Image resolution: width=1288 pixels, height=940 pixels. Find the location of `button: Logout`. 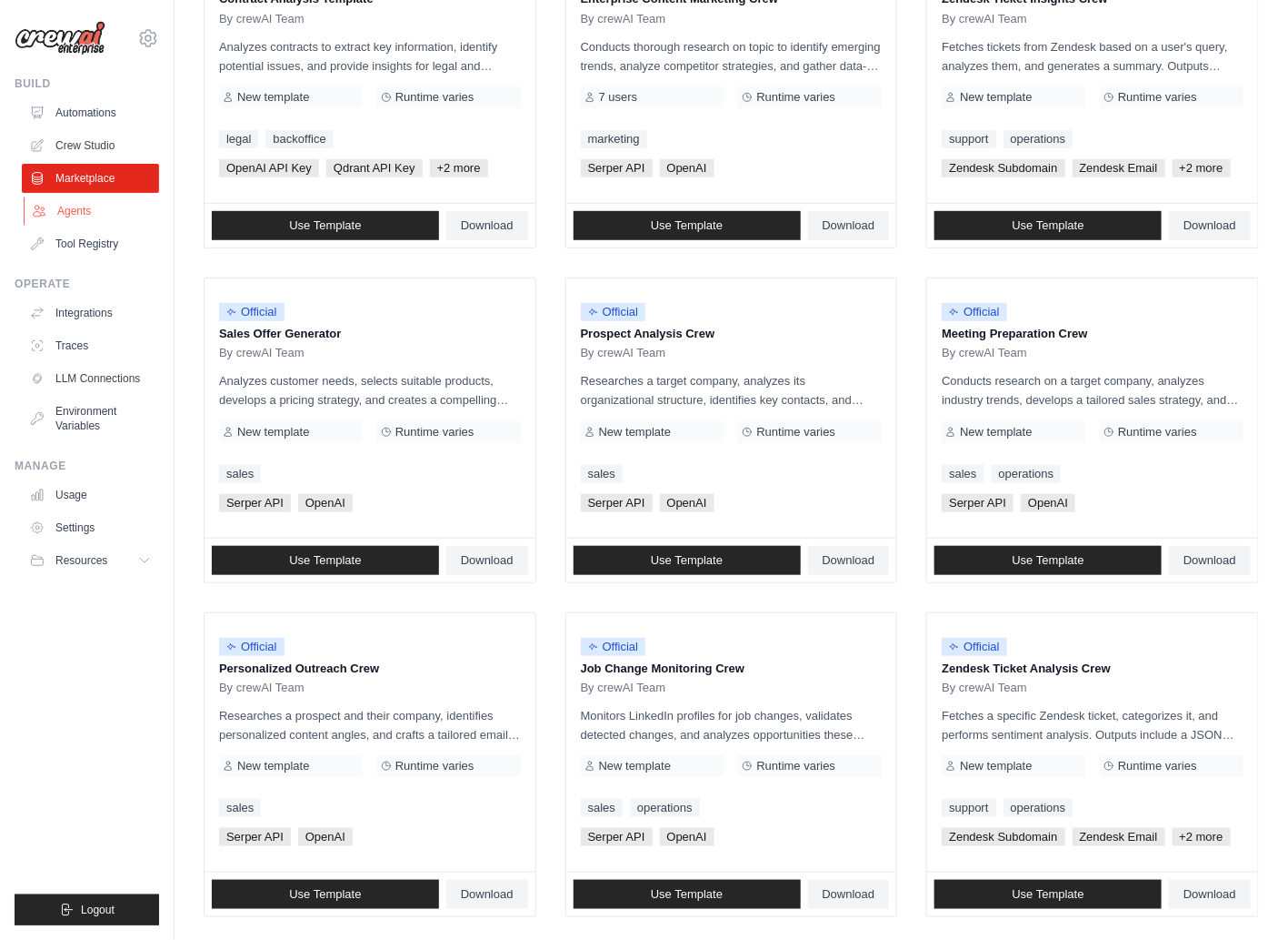

button: Logout is located at coordinates (86, 910).